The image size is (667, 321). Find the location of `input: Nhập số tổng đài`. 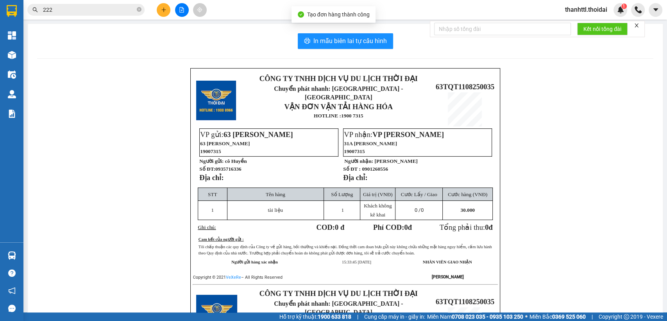

input: Nhập số tổng đài is located at coordinates (503, 29).